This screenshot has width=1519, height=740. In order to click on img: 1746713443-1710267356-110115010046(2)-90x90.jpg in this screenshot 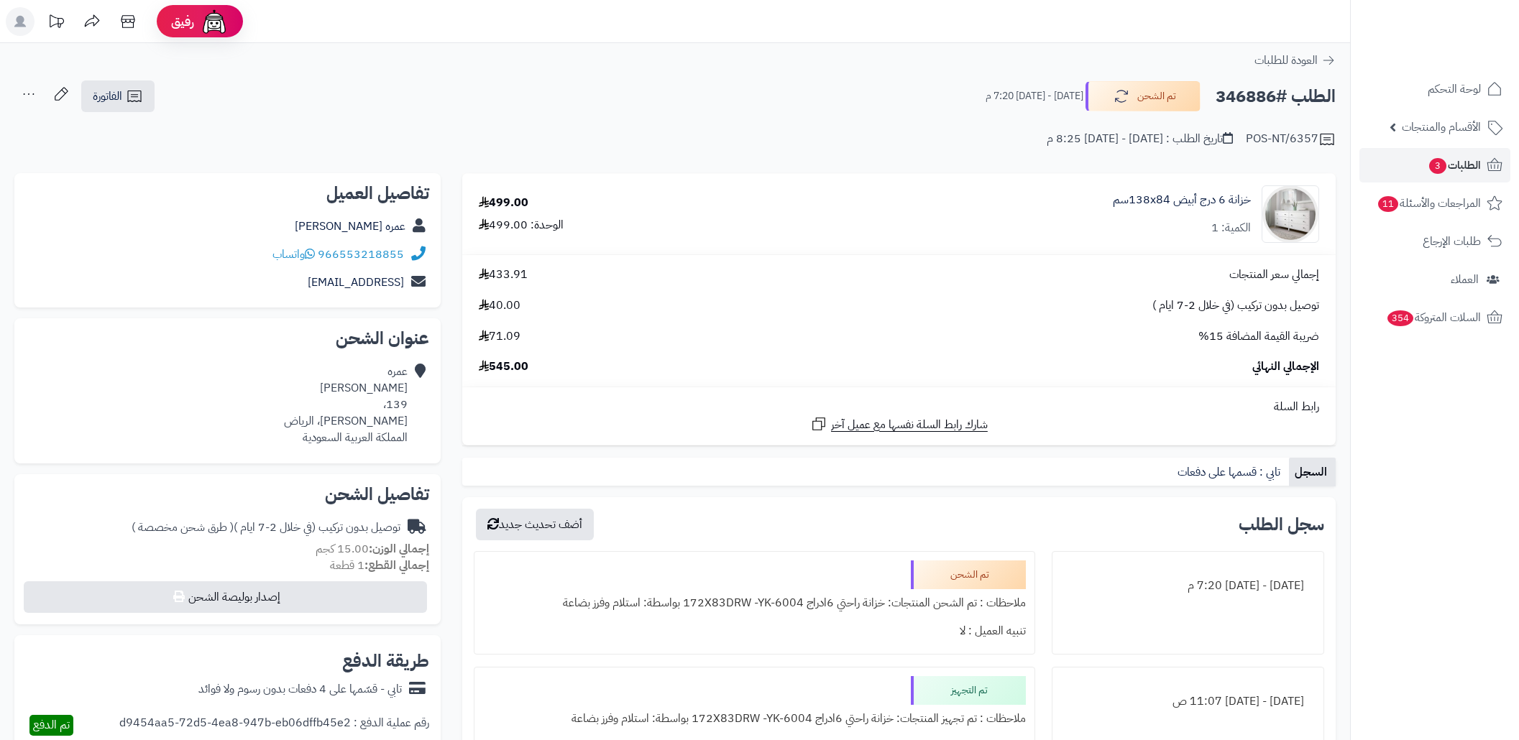, I will do `click(1290, 214)`.